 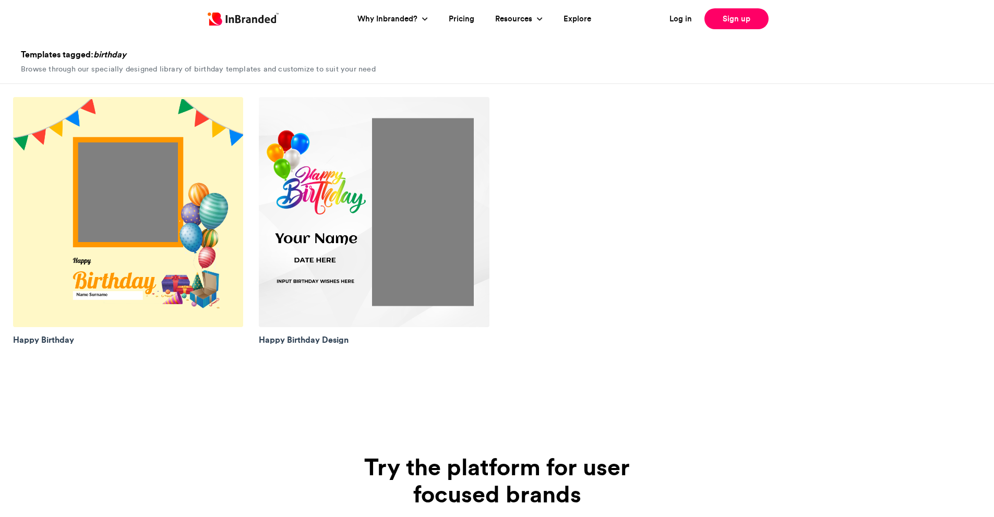 What do you see at coordinates (373, 340) in the screenshot?
I see `h6: Happy Birthday Design` at bounding box center [373, 340].